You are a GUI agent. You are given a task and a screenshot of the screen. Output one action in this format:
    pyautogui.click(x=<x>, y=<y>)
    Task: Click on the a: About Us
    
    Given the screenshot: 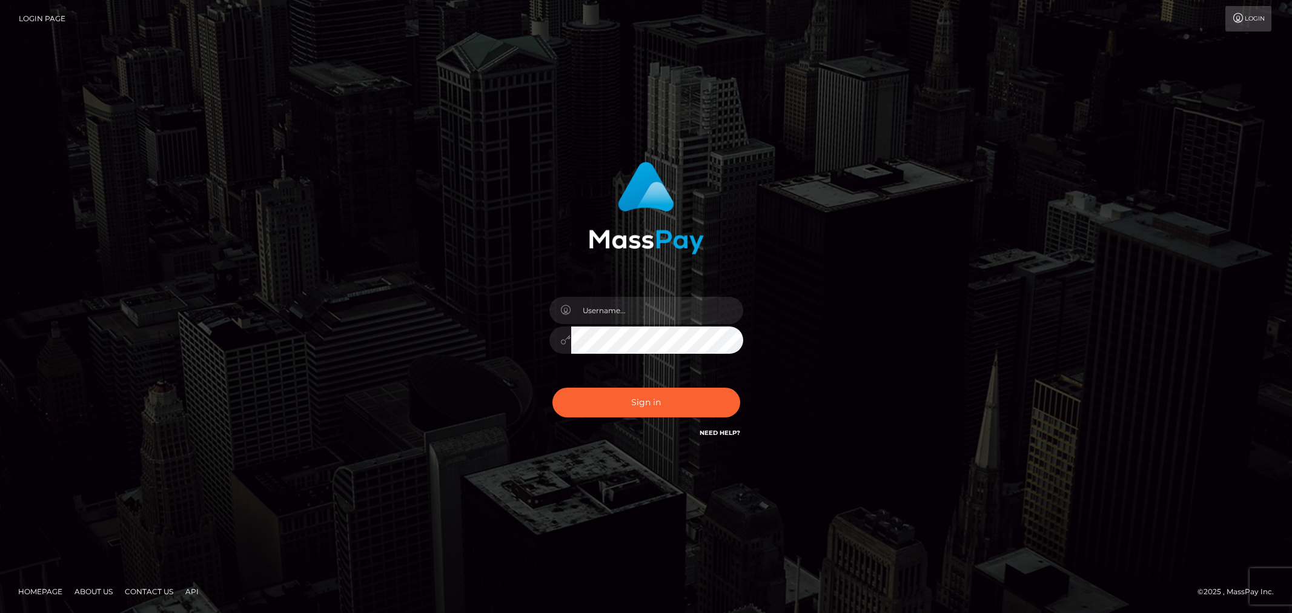 What is the action you would take?
    pyautogui.click(x=93, y=591)
    